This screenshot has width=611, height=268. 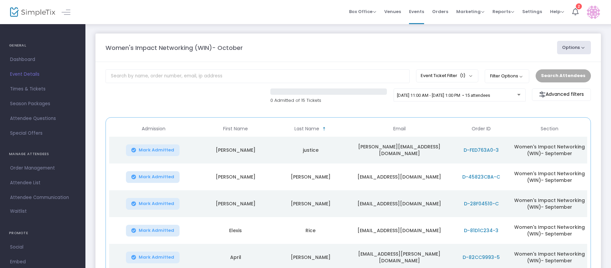 What do you see at coordinates (235, 129) in the screenshot?
I see `span: First Name` at bounding box center [235, 129].